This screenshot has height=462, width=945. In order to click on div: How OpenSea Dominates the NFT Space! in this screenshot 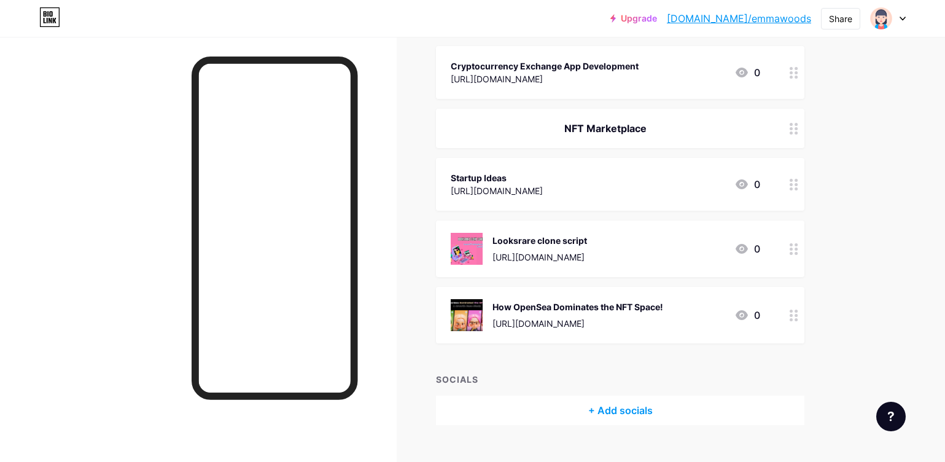, I will do `click(578, 306)`.